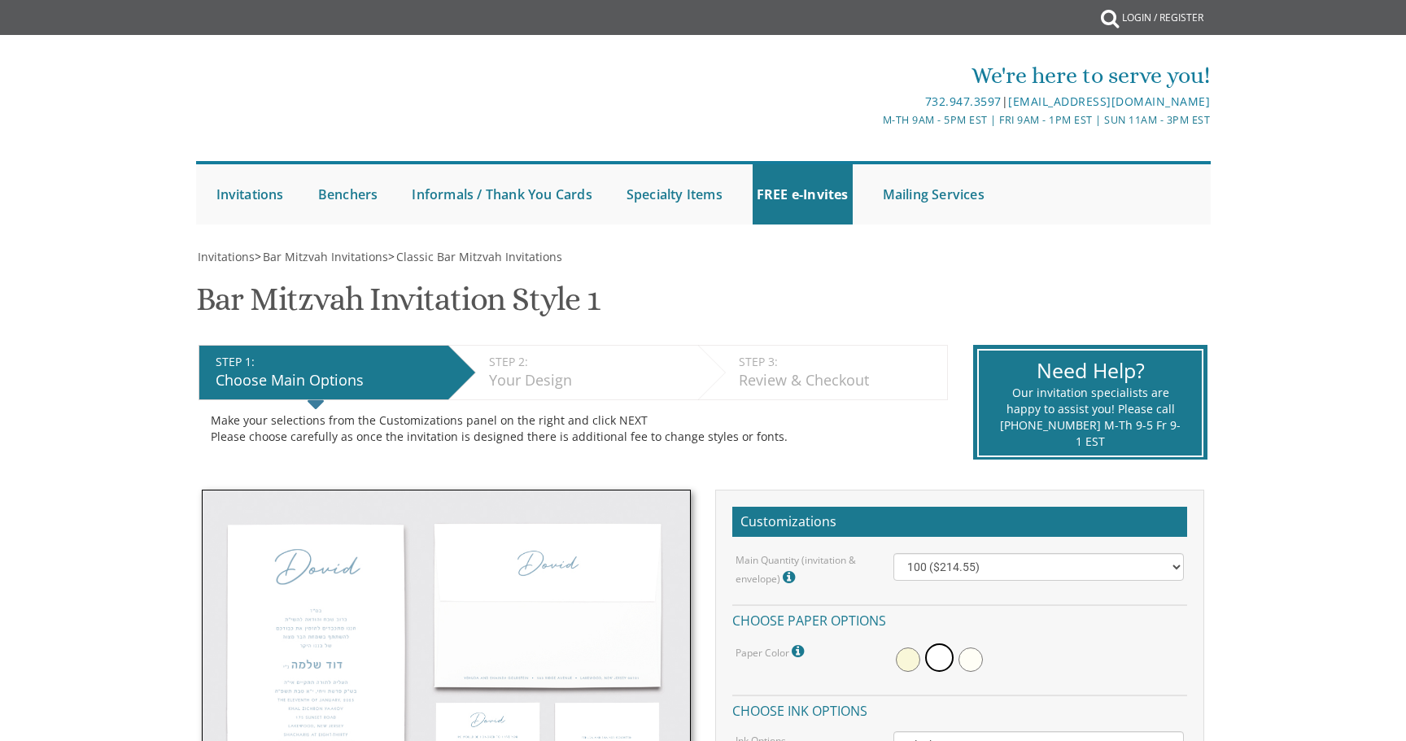  Describe the element at coordinates (802, 194) in the screenshot. I see `a: FREE e-Invites` at that location.